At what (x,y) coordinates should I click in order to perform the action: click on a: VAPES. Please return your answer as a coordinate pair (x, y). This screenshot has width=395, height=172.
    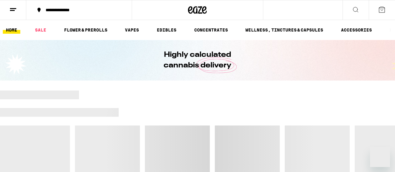
    Looking at the image, I should click on (132, 30).